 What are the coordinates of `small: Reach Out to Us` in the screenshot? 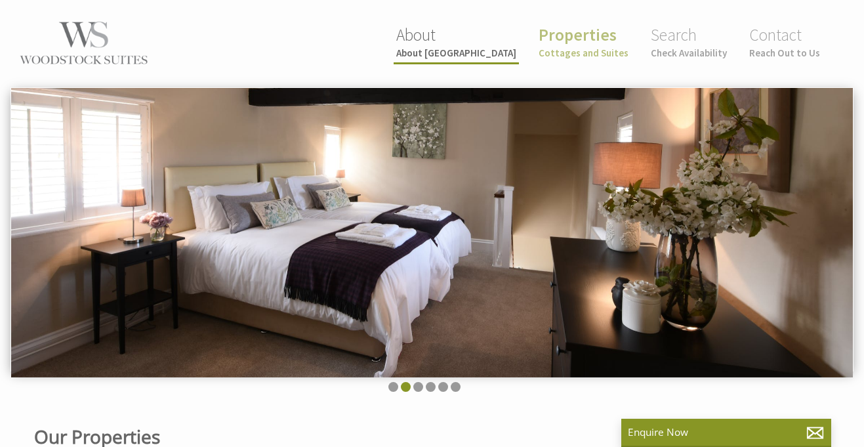 It's located at (785, 53).